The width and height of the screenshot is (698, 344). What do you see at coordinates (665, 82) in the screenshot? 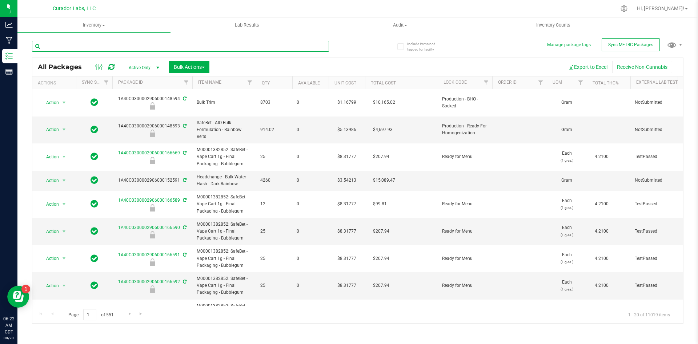
I see `a: External Lab Test Result` at bounding box center [665, 82].